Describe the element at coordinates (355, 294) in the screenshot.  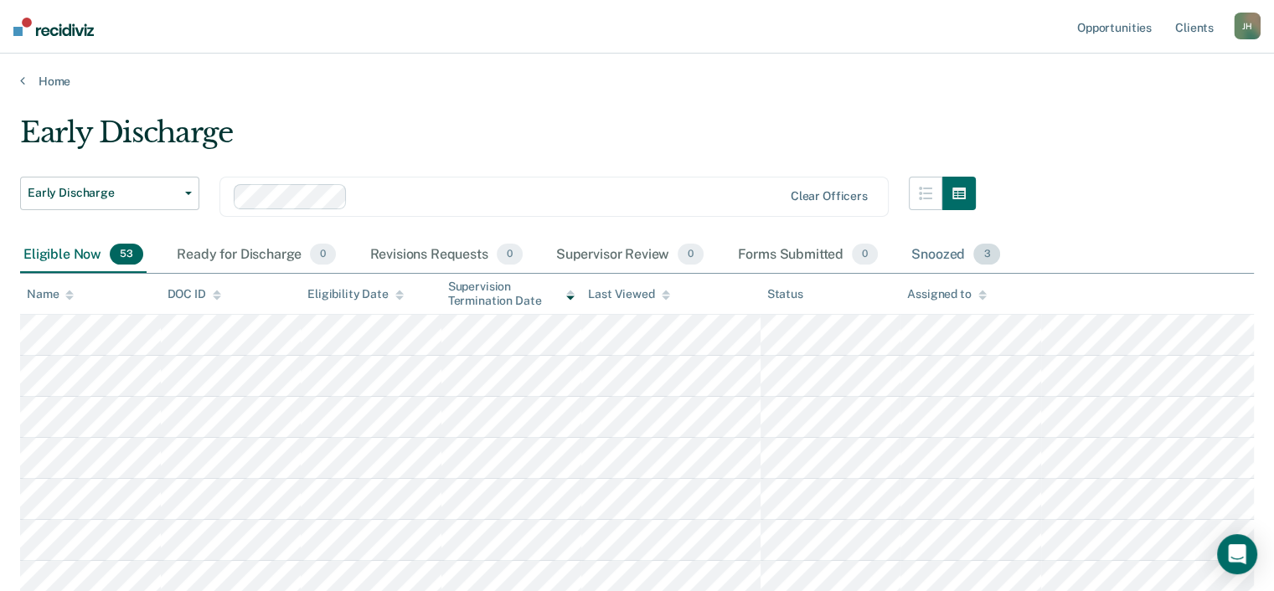
I see `div: Eligibility Date` at that location.